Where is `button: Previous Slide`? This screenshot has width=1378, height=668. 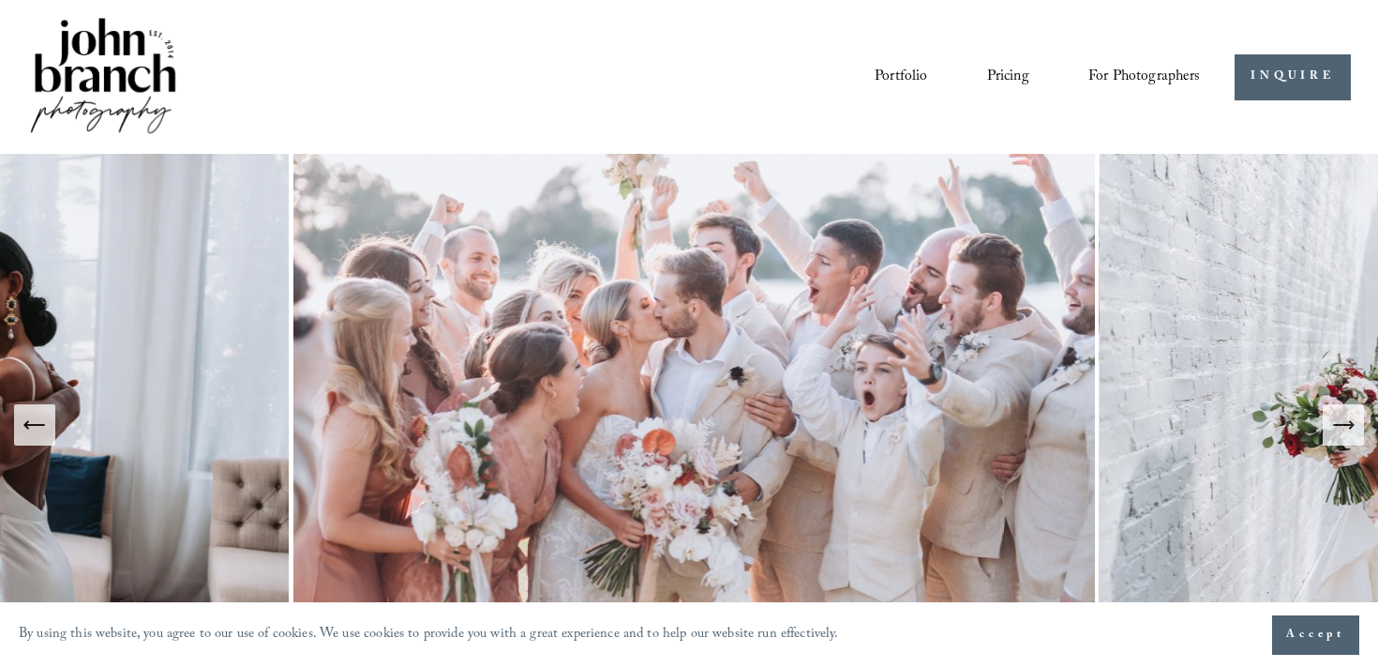
button: Previous Slide is located at coordinates (35, 425).